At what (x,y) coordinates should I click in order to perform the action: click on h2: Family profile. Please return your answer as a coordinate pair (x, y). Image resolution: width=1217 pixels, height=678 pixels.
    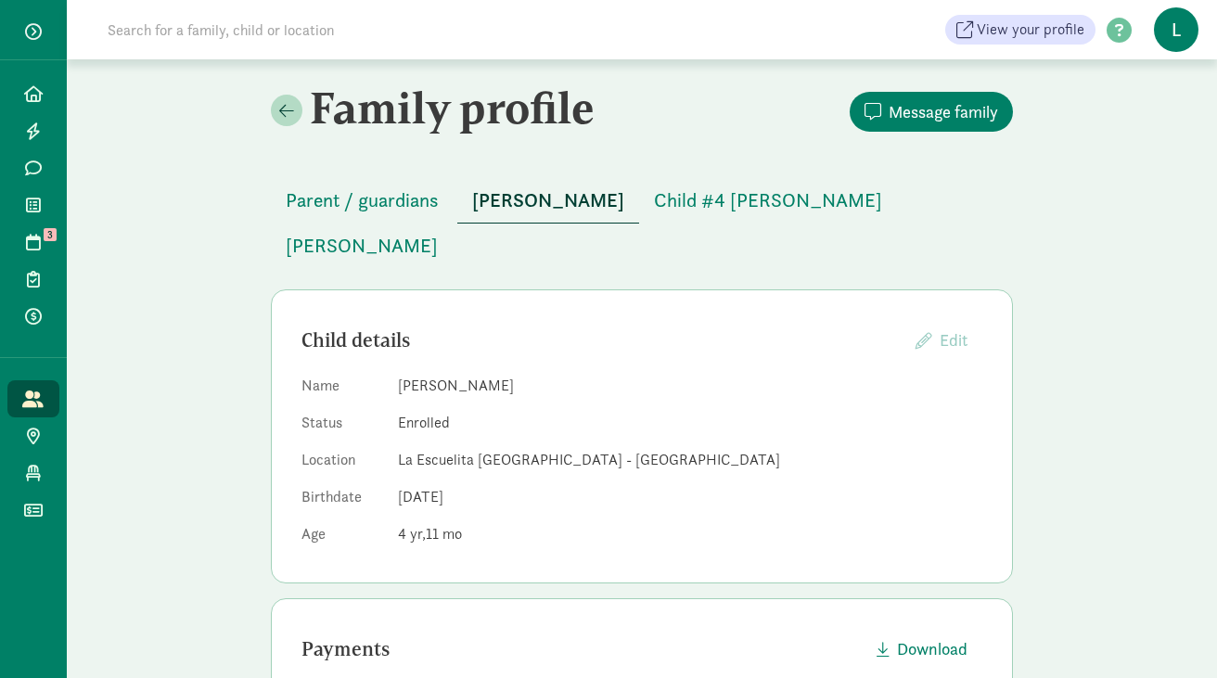
    Looking at the image, I should click on (455, 108).